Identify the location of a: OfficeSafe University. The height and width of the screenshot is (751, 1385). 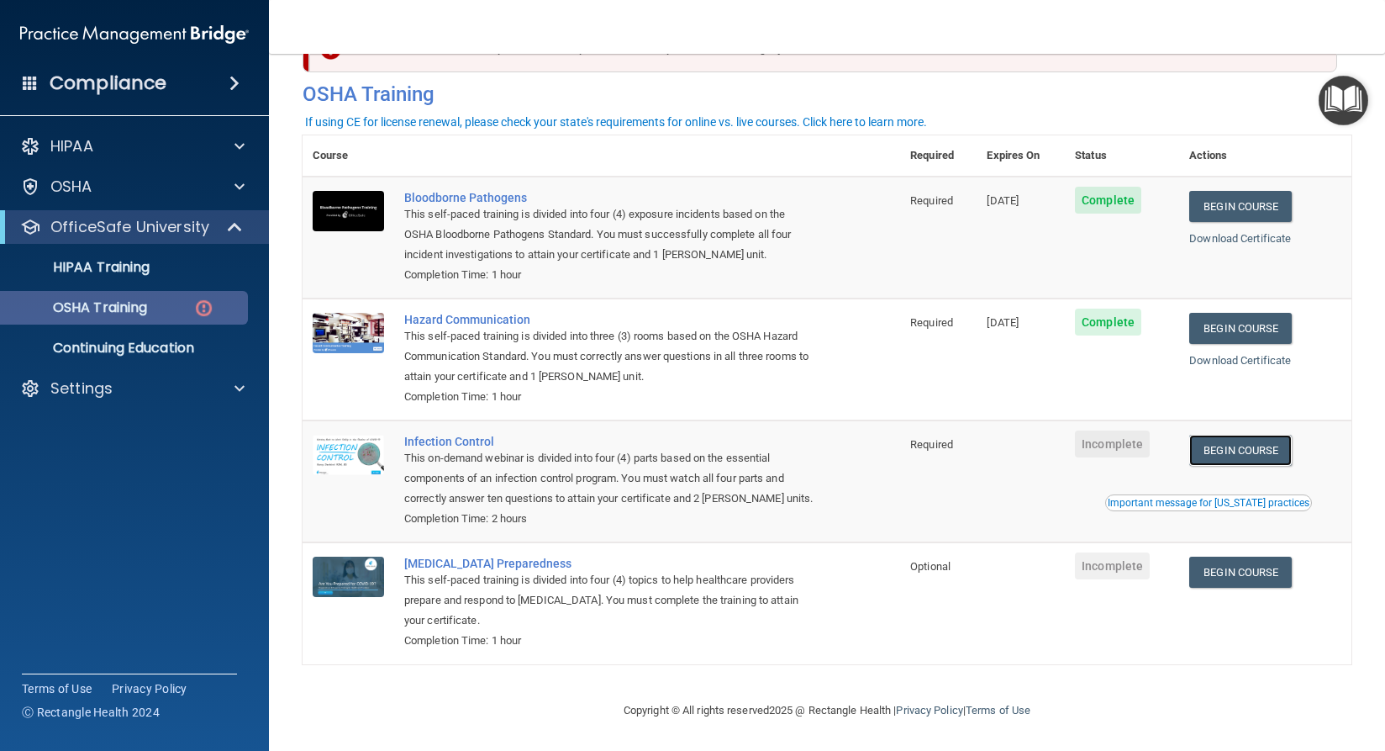
(132, 227).